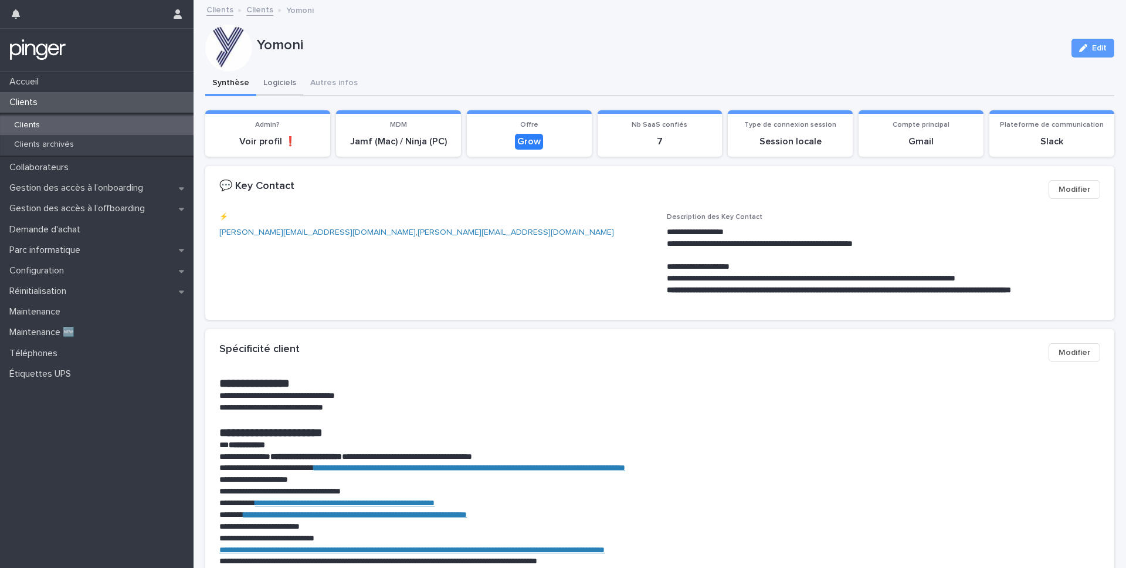 The width and height of the screenshot is (1126, 568). I want to click on button: Edit, so click(1093, 48).